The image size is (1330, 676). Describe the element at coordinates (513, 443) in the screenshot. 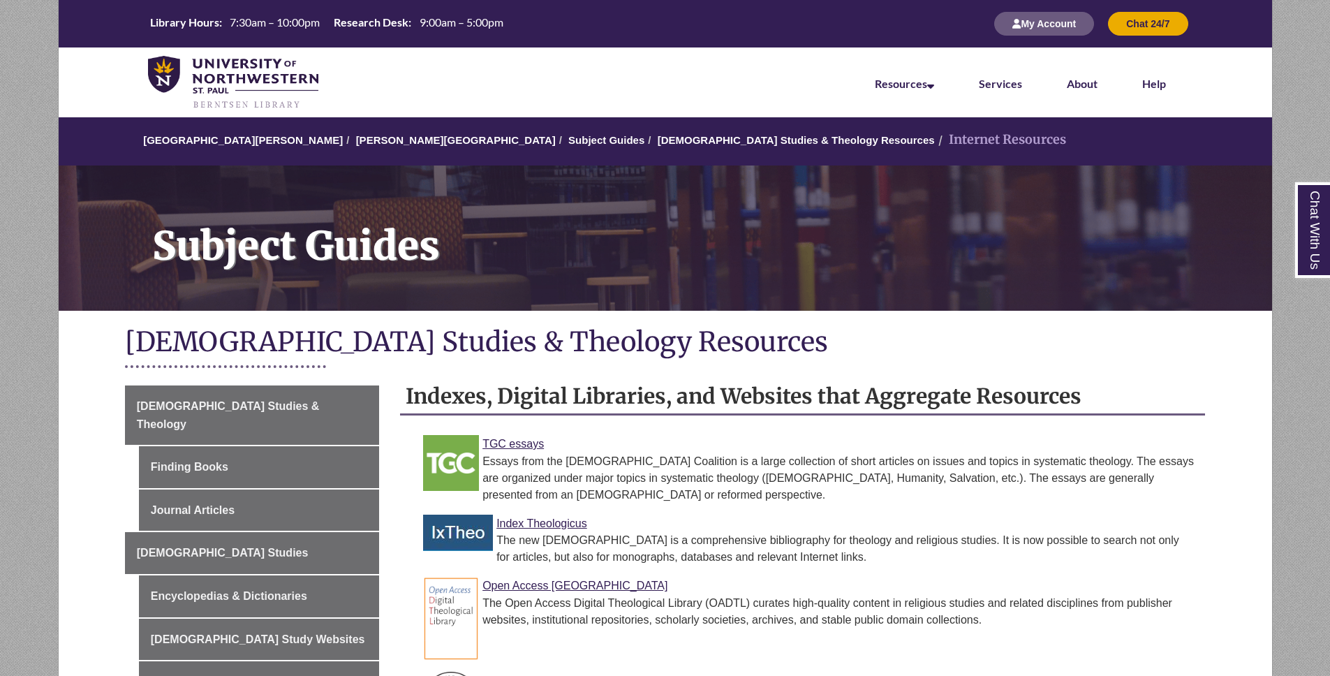

I see `a: Link to TGC Essays TGC essays` at that location.